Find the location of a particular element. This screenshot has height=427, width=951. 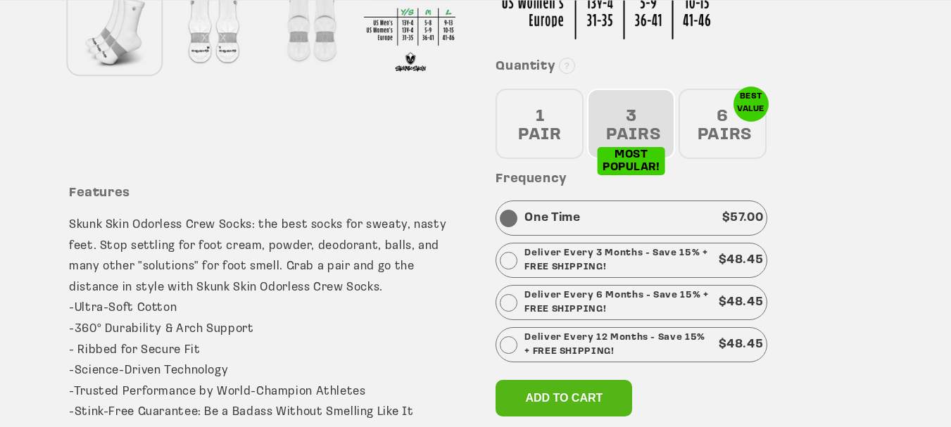

p: Deliver Every 6 Months - Save 15% + FREE SHIPPING! is located at coordinates (617, 303).